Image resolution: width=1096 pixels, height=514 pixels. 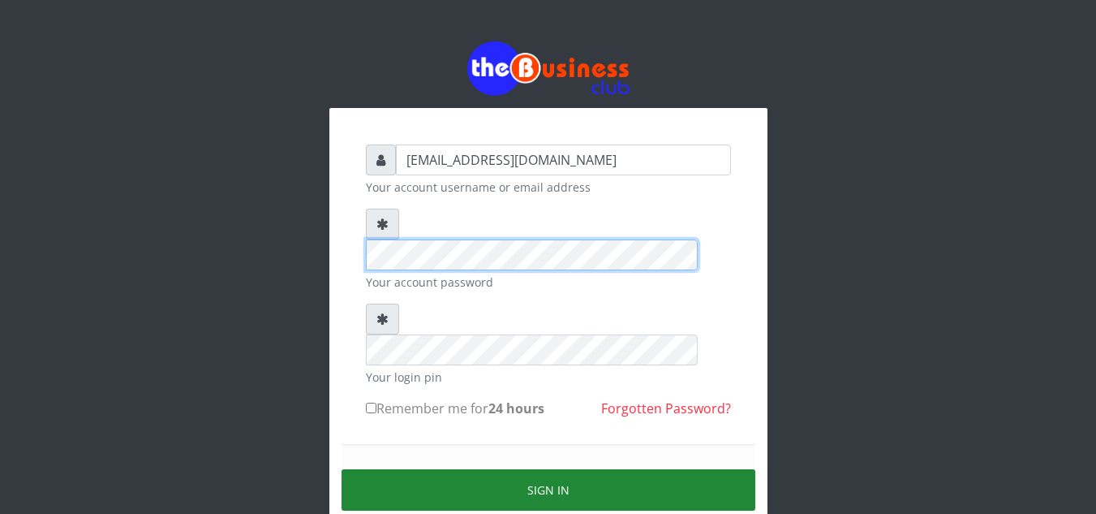 What do you see at coordinates (549, 282) in the screenshot?
I see `small: Your account password` at bounding box center [549, 282].